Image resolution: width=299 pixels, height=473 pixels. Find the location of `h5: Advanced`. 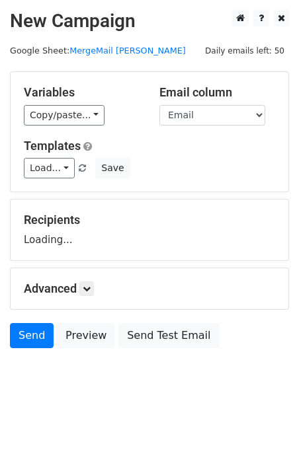

h5: Advanced is located at coordinates (149, 289).